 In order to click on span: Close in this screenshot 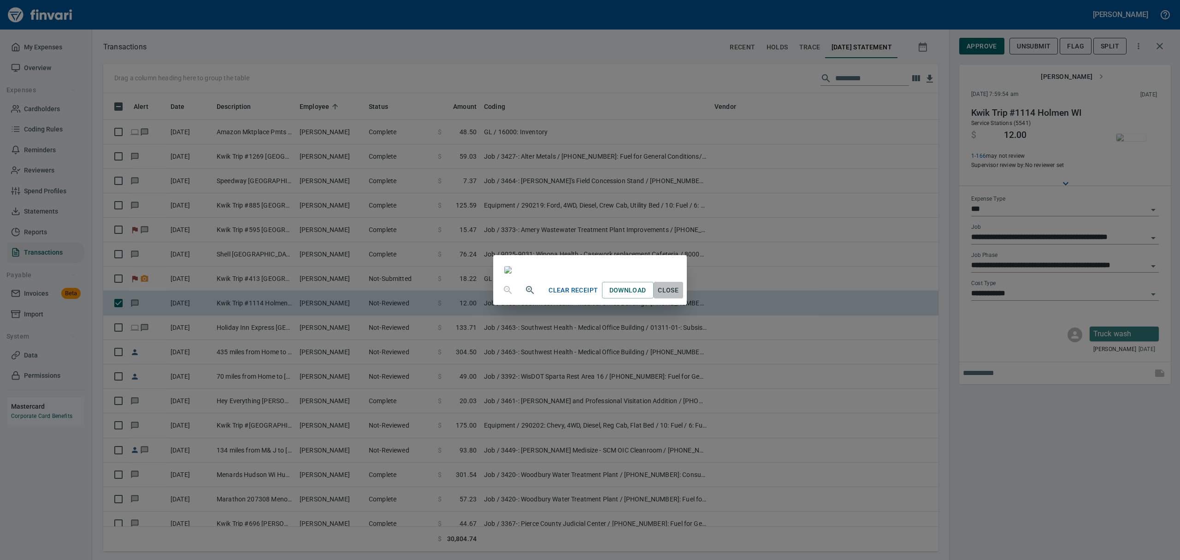, I will do `click(669, 290)`.